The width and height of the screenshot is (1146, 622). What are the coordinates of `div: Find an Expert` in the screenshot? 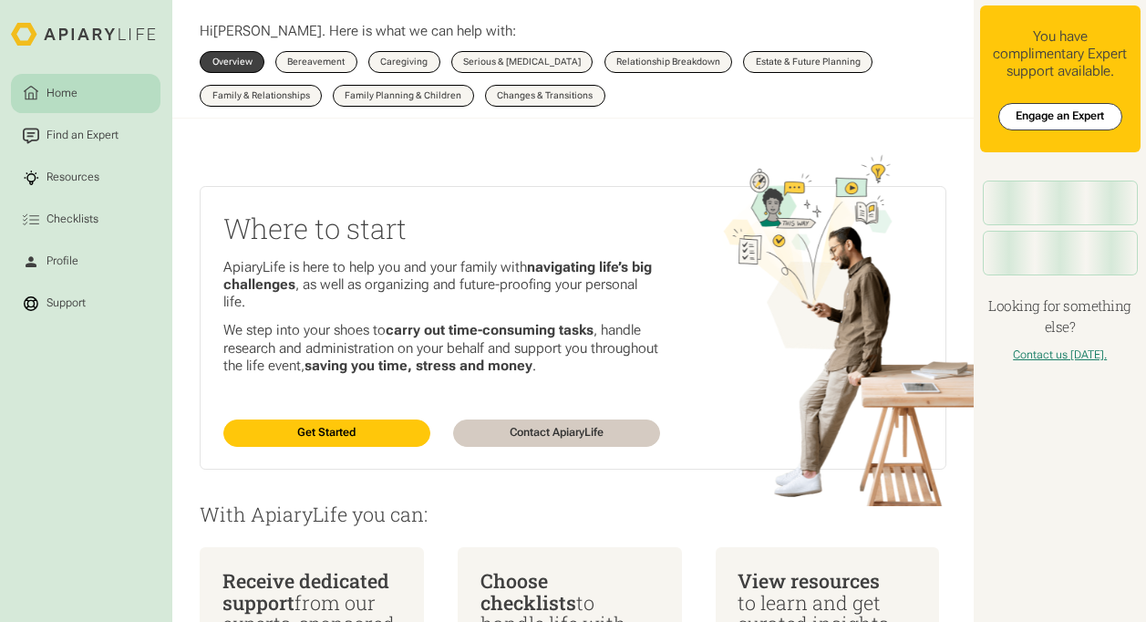 It's located at (82, 136).